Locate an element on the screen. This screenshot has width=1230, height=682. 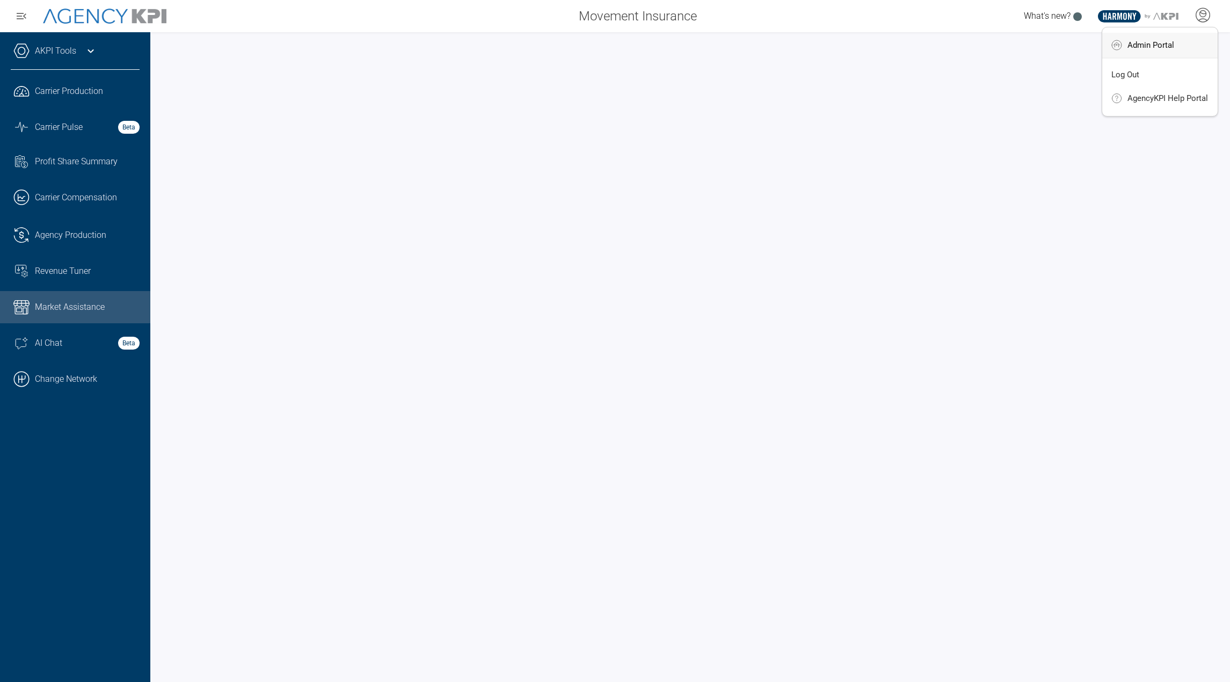
span: Profit Share Summary is located at coordinates (76, 162).